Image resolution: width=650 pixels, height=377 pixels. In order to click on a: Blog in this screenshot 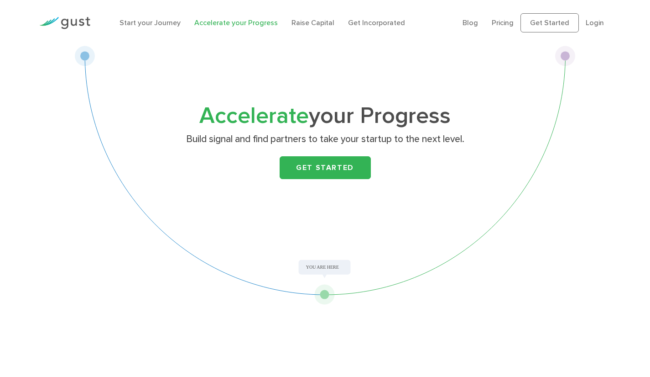, I will do `click(471, 22)`.